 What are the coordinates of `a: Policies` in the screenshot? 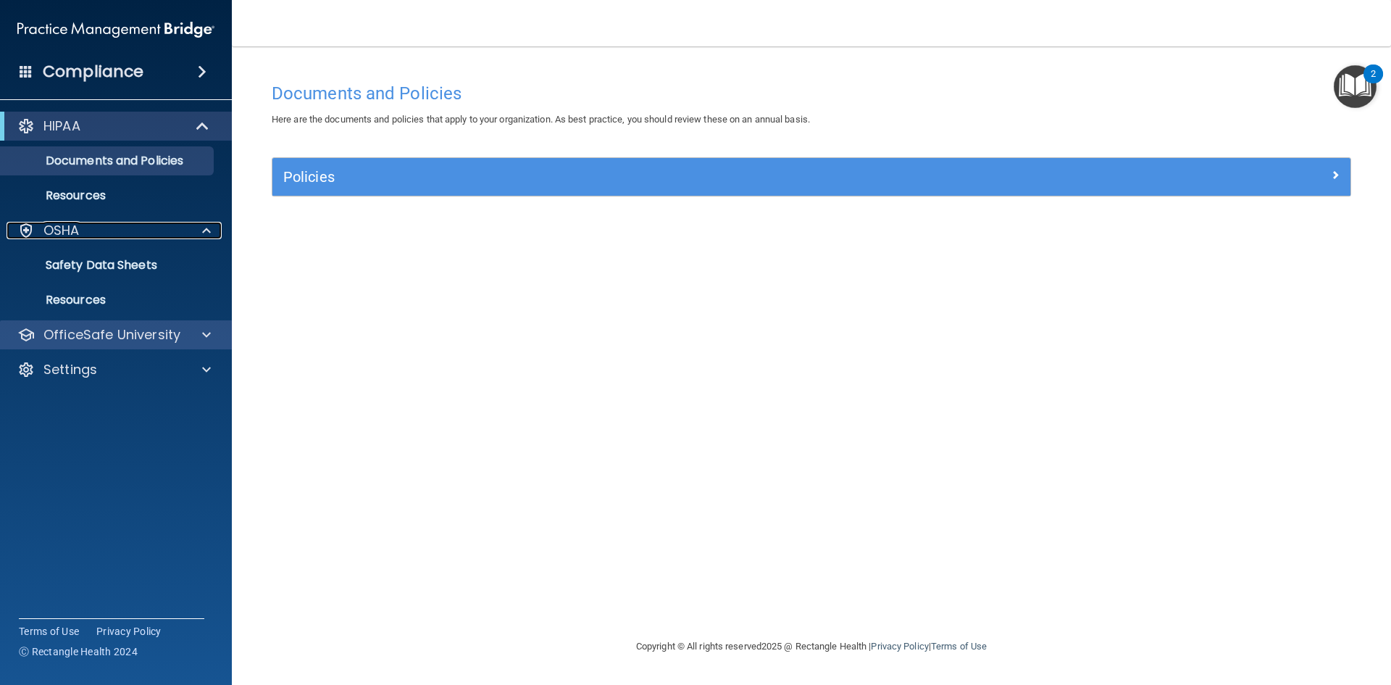 It's located at (811, 177).